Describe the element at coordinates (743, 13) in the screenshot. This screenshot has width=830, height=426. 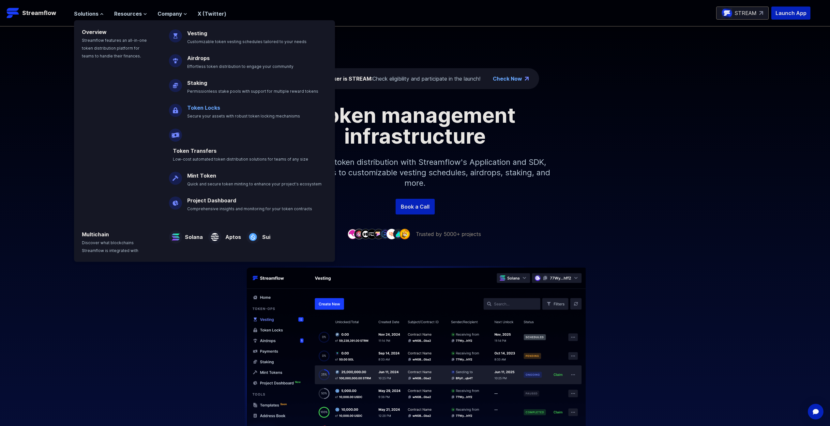
I see `a: STREAM` at that location.